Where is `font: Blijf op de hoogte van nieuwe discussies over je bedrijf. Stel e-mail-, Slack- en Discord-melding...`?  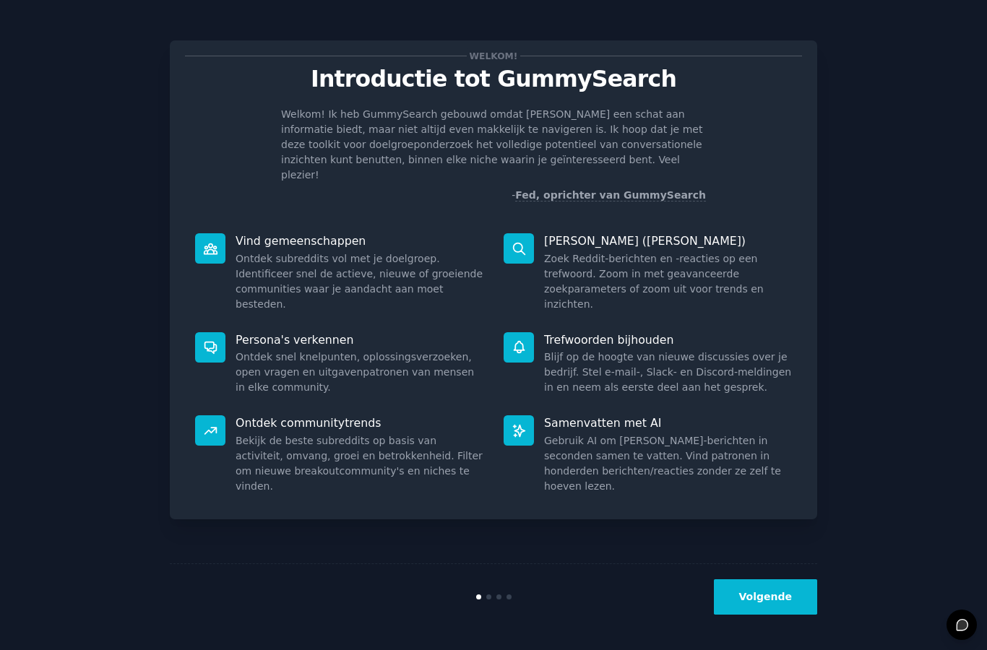 font: Blijf op de hoogte van nieuwe discussies over je bedrijf. Stel e-mail-, Slack- en Discord-melding... is located at coordinates (668, 372).